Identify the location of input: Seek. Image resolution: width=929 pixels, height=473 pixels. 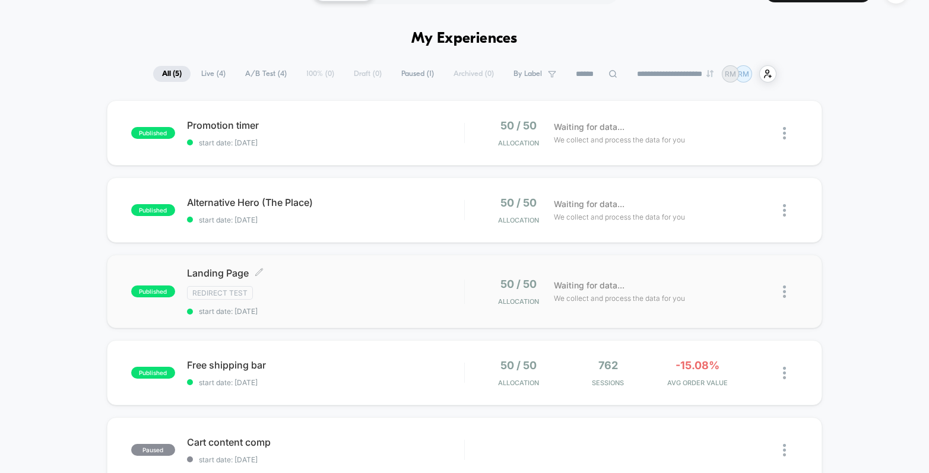
(238, 231).